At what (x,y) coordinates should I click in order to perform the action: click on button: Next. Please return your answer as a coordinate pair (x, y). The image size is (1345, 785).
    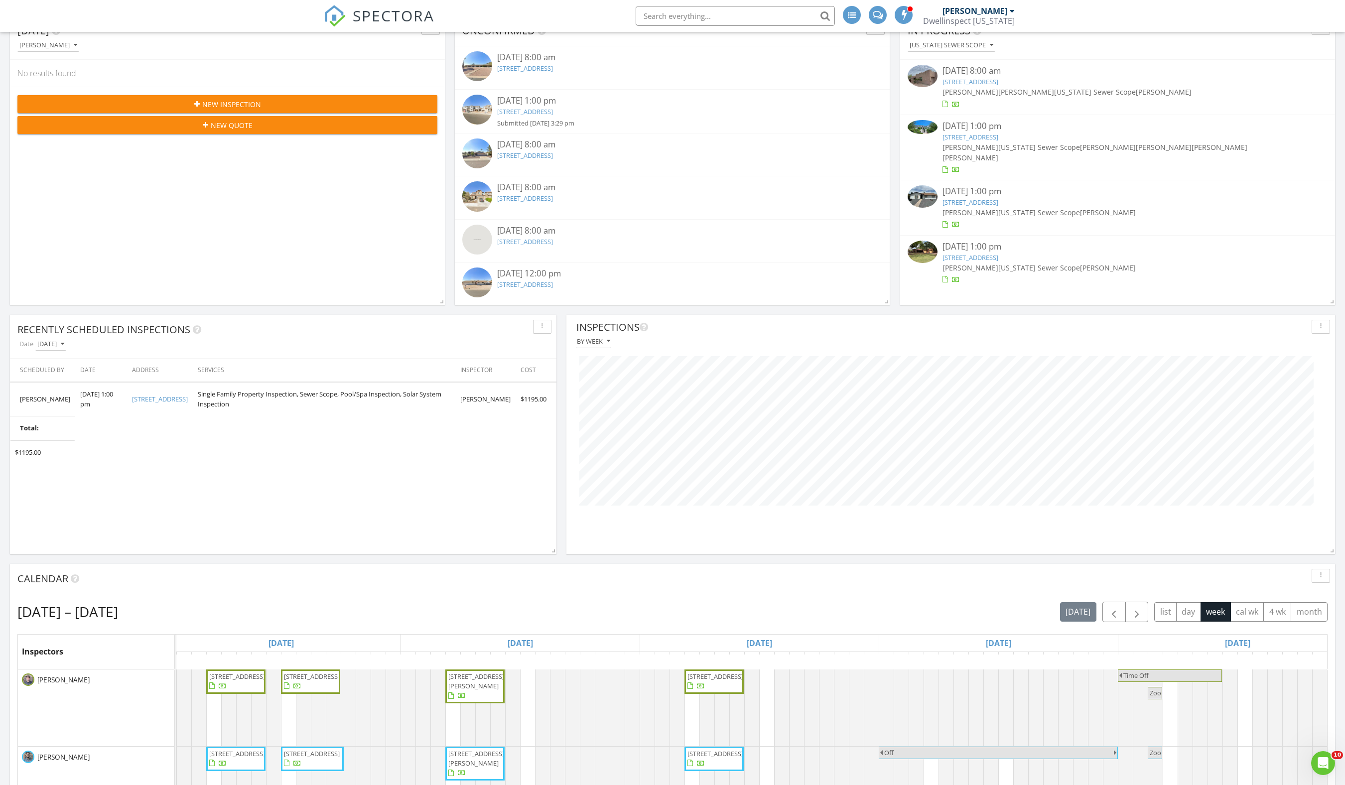
    Looking at the image, I should click on (1136, 612).